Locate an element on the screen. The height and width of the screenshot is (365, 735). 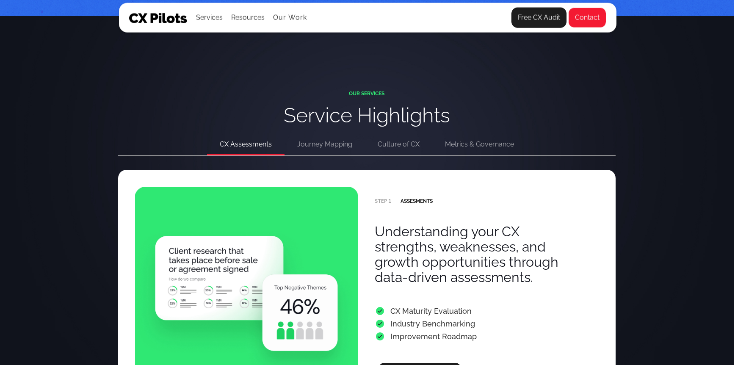
a: Free CX Audit is located at coordinates (539, 18).